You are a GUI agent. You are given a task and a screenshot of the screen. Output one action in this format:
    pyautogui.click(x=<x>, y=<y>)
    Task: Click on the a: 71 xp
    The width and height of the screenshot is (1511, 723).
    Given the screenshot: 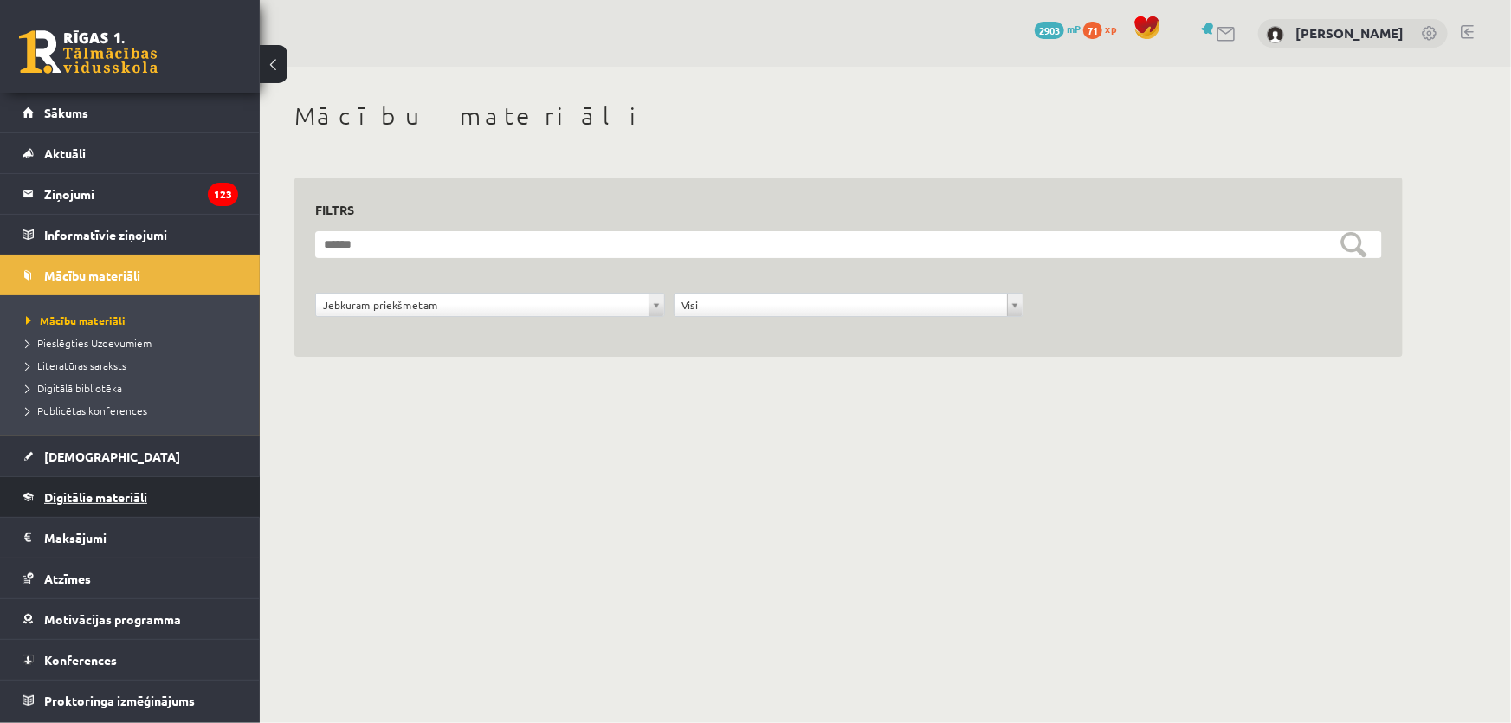 What is the action you would take?
    pyautogui.click(x=1104, y=29)
    